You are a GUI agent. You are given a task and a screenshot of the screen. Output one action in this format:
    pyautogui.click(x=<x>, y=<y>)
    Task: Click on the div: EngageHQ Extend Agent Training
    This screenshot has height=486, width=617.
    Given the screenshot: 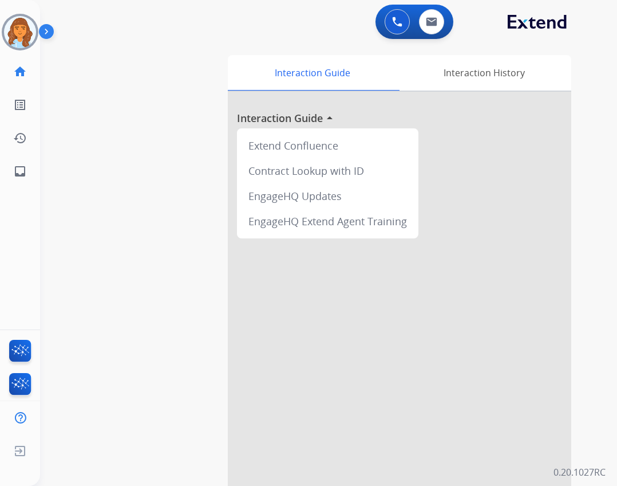 What is the action you would take?
    pyautogui.click(x=328, y=221)
    